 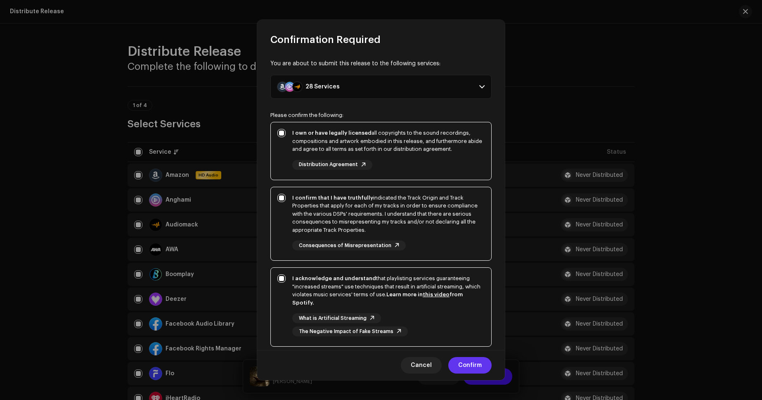 I want to click on strong: I own or have legally licensed, so click(x=332, y=133).